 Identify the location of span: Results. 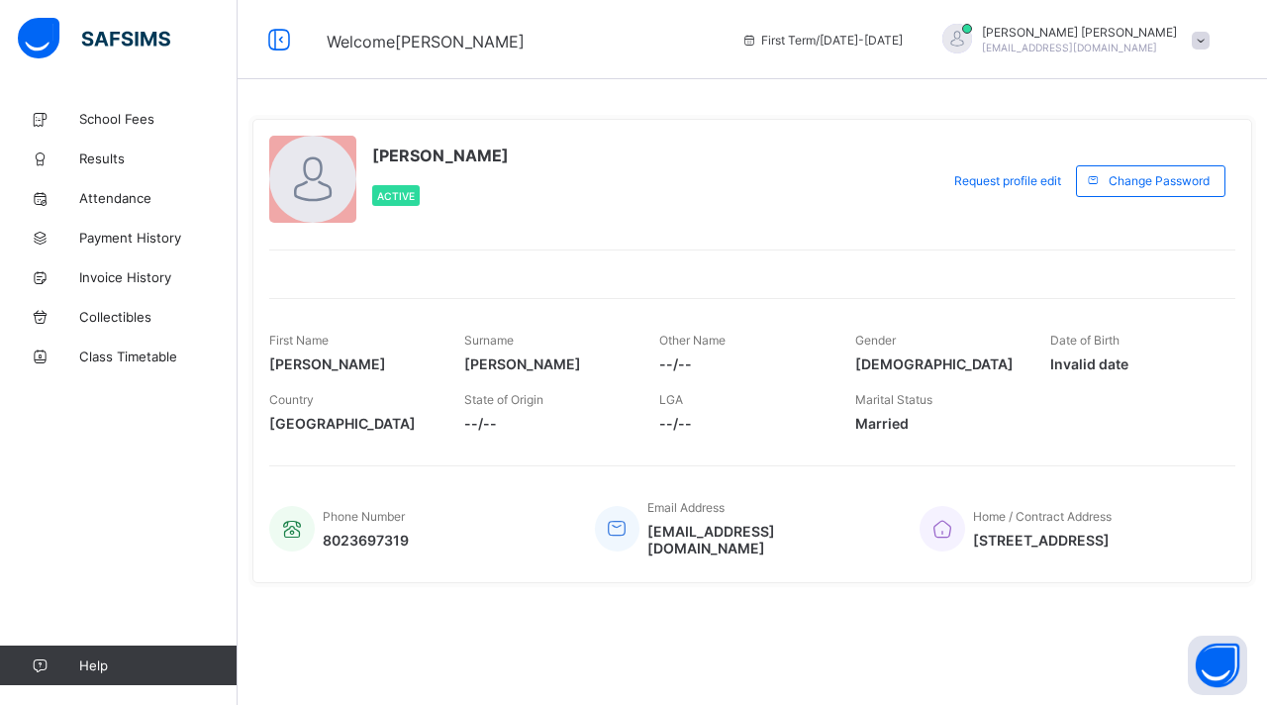
(158, 158).